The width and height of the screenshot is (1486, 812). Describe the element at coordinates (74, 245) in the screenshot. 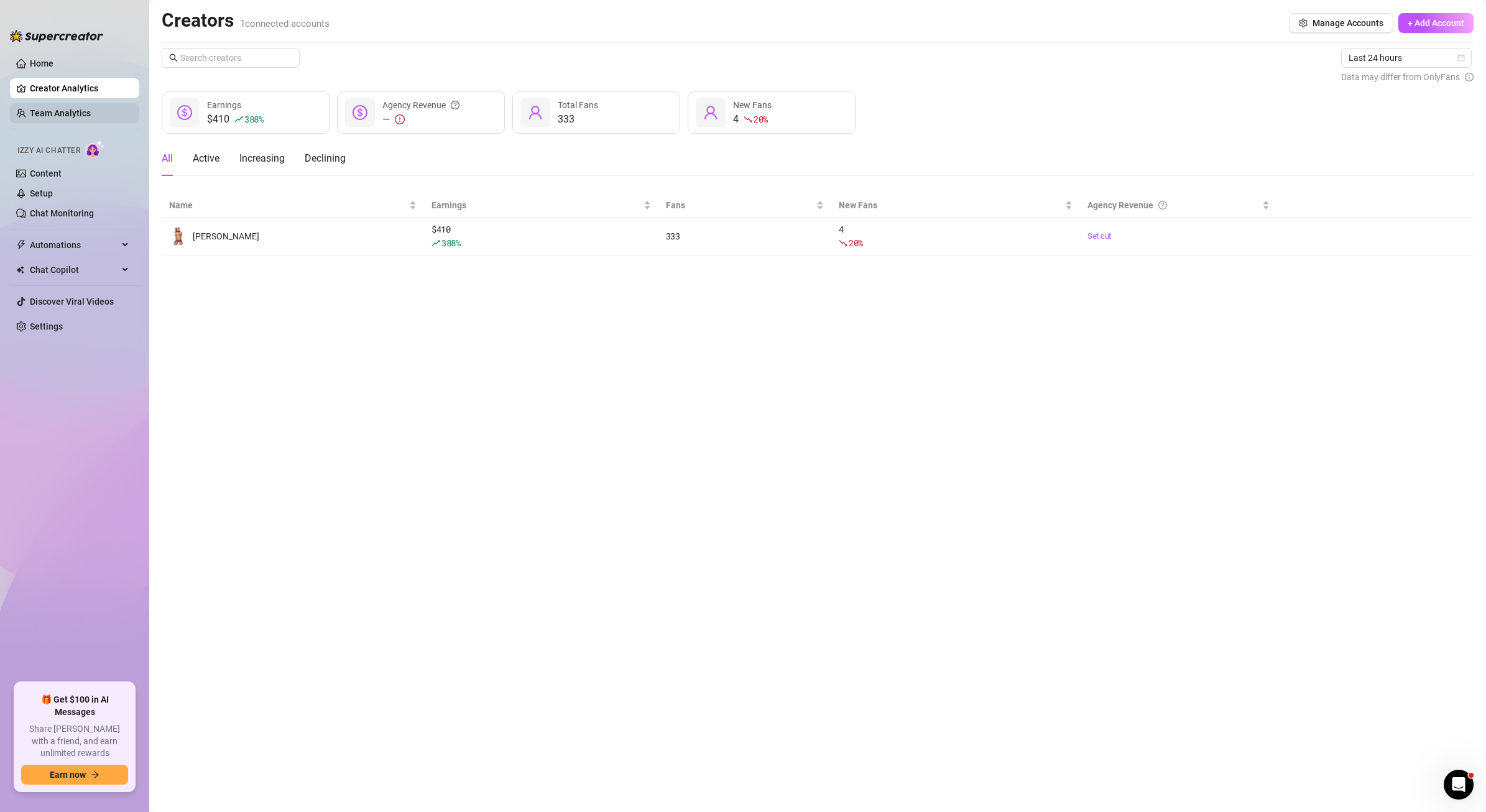

I see `span: Automations` at that location.